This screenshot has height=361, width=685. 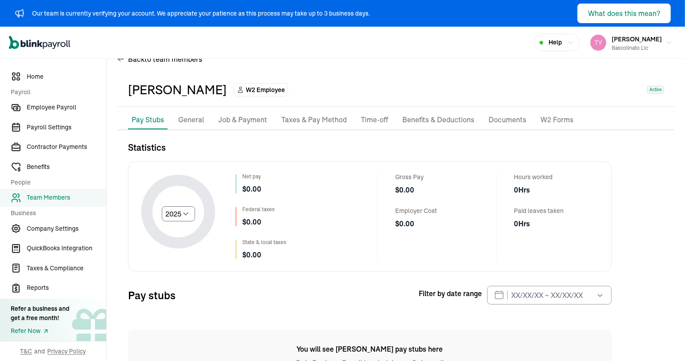 What do you see at coordinates (637, 48) in the screenshot?
I see `div: bascolinato llc` at bounding box center [637, 48].